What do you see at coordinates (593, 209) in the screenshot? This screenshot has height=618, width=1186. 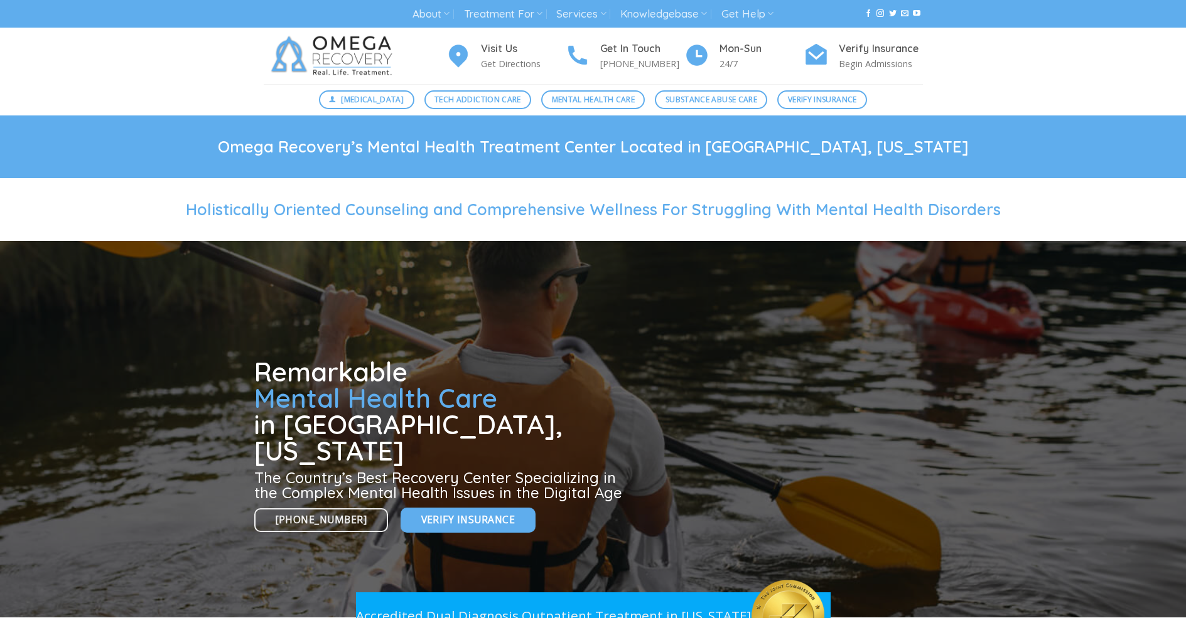 I see `span: Holistically Oriented Counseling and Comprehensive Wellness For Struggling With Mental Health Dis...` at bounding box center [593, 209].